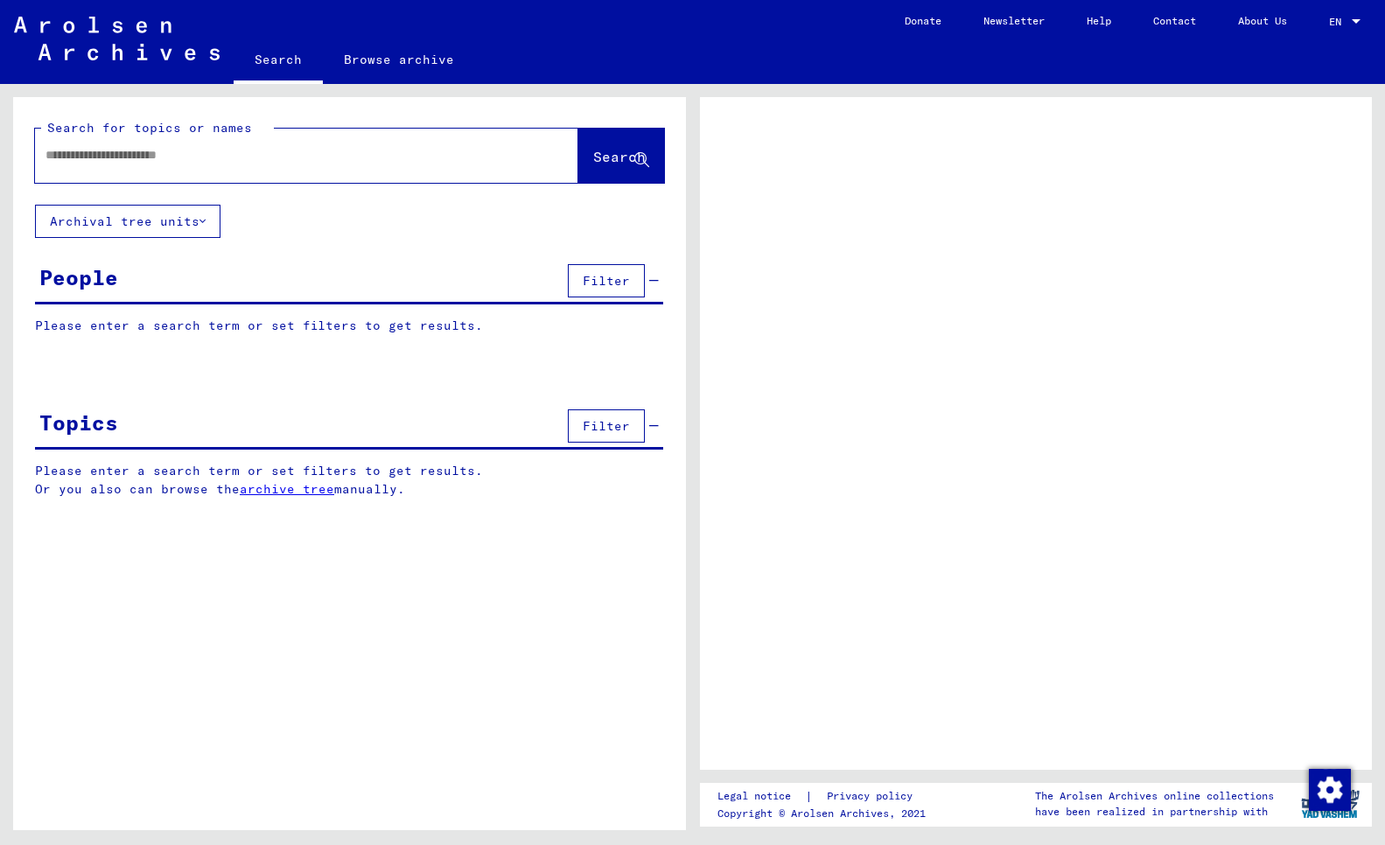  I want to click on img: Change consent, so click(1330, 790).